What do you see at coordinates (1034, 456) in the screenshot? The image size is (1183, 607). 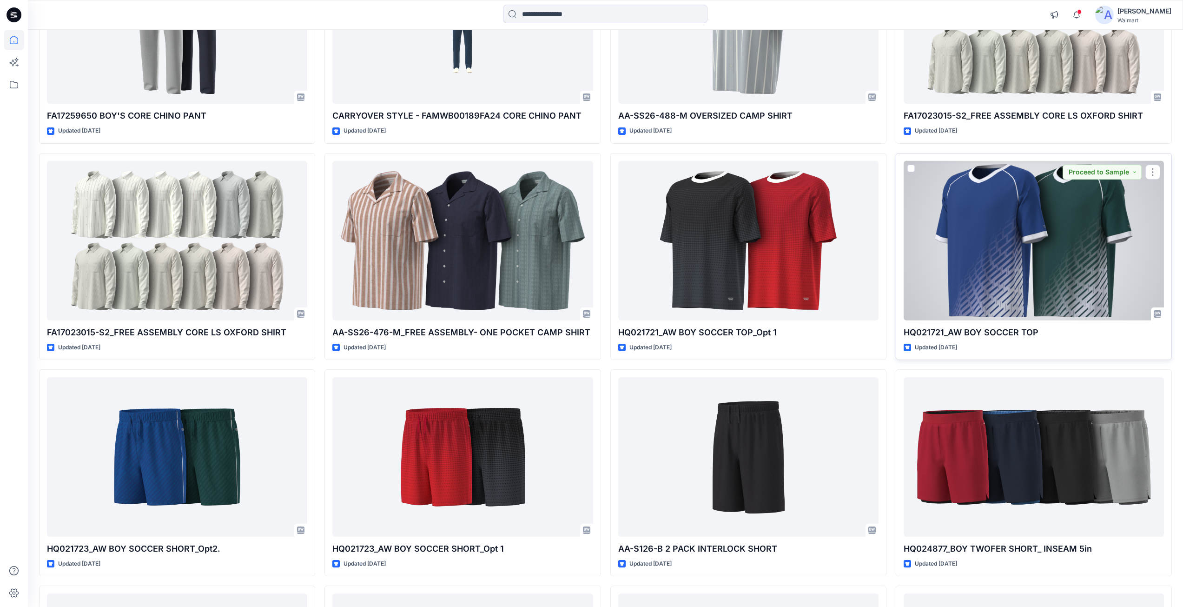 I see `a: HQ024877_BOY TWOFER SHORT_ INSEAM 5in` at bounding box center [1034, 456].